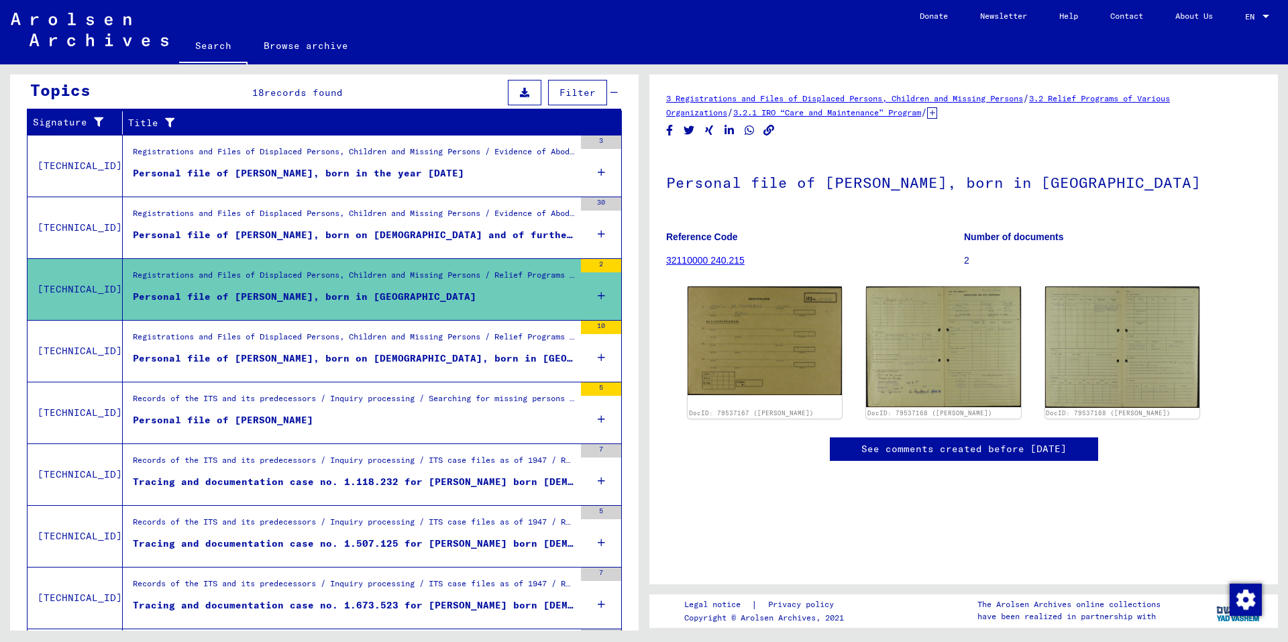 The height and width of the screenshot is (642, 1288). Describe the element at coordinates (1123, 347) in the screenshot. I see `img: 002.jpg` at that location.